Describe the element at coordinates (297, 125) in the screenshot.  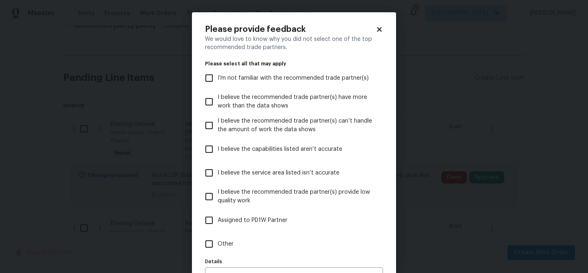
I see `span: I believe the recommended trade partner(s) can’t handle the amount of work the data shows` at that location.